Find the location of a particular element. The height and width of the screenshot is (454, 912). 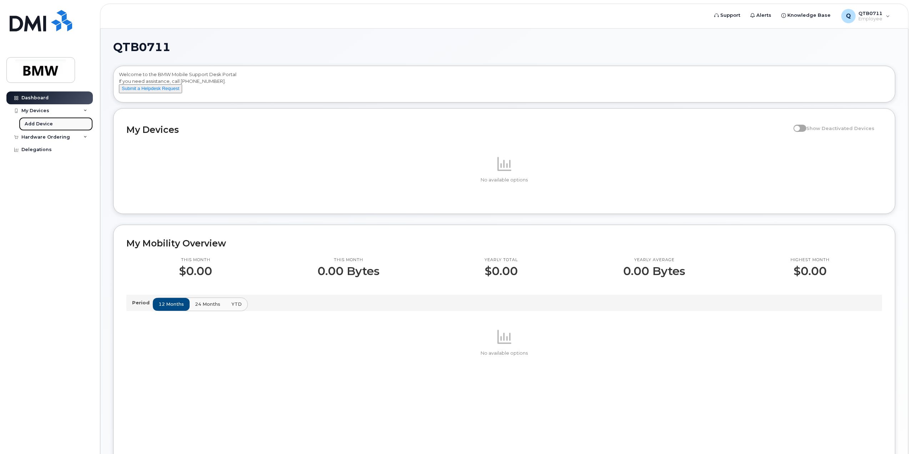

span: 24 months is located at coordinates (207, 304).